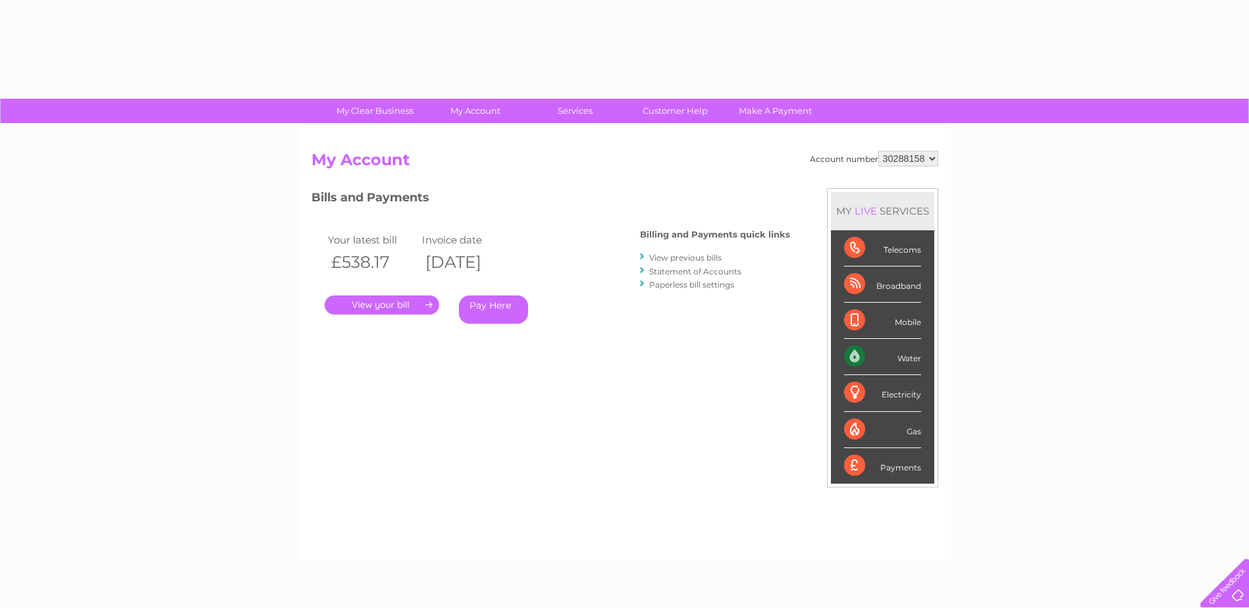 The image size is (1249, 608). I want to click on a: My Clear Business, so click(375, 111).